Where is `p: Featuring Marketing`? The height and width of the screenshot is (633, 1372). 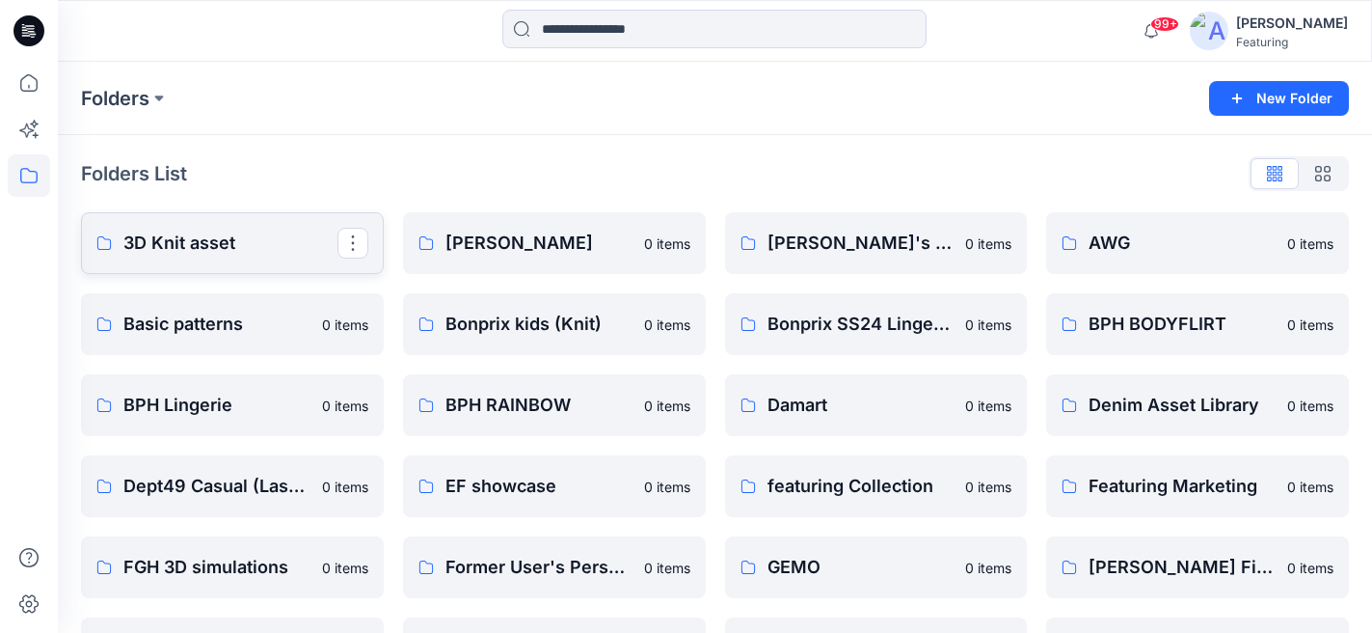 p: Featuring Marketing is located at coordinates (1182, 486).